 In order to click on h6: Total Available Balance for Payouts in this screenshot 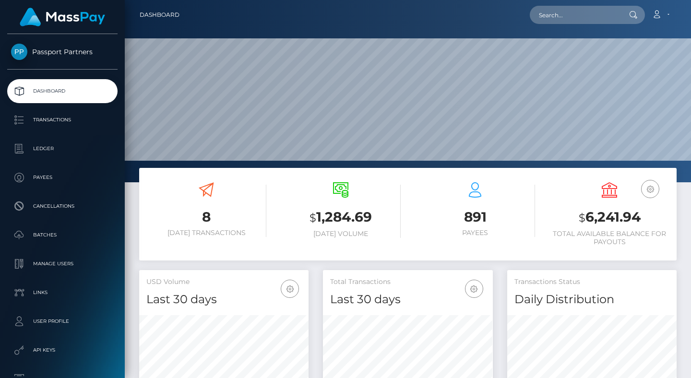, I will do `click(609, 238)`.